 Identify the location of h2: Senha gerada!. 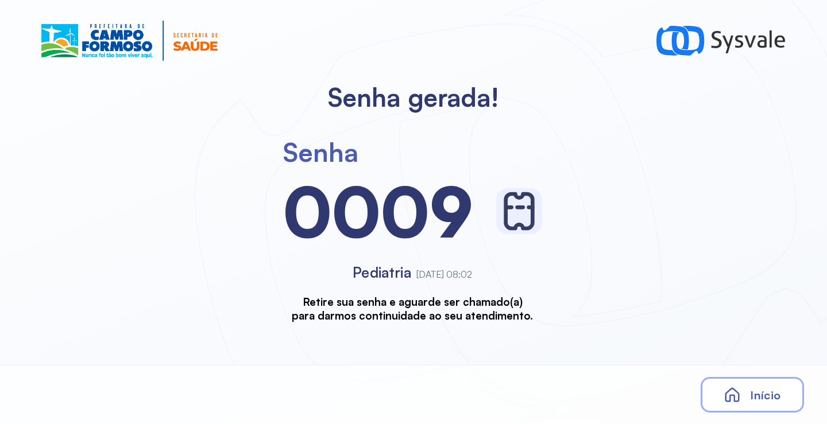
(413, 97).